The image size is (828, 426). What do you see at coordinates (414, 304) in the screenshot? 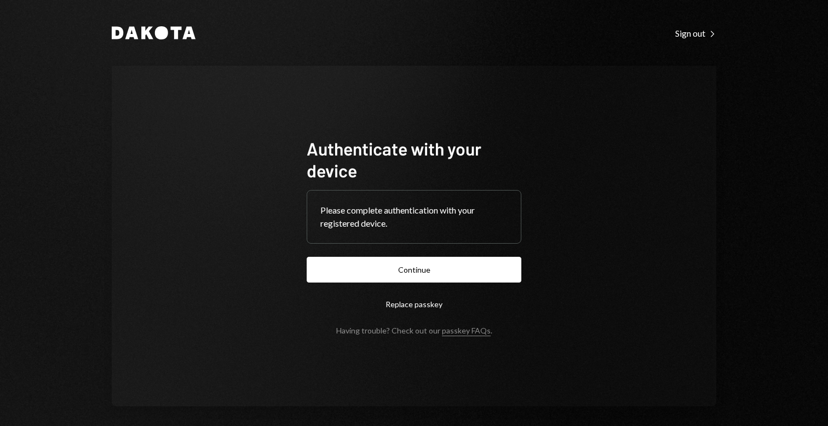
I see `button: Replace passkey` at bounding box center [414, 304].